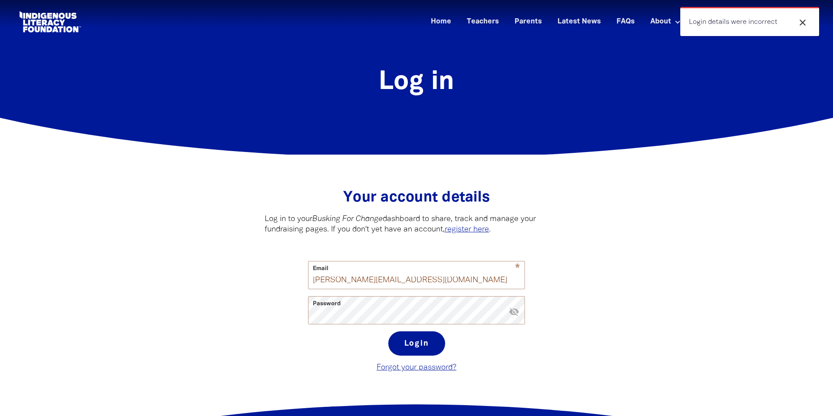 The width and height of the screenshot is (833, 416). I want to click on a: FAQs, so click(625, 22).